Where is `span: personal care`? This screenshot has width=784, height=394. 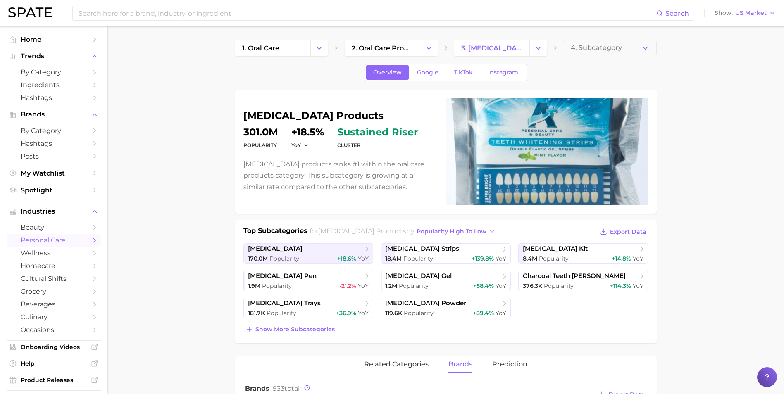
span: personal care is located at coordinates (54, 240).